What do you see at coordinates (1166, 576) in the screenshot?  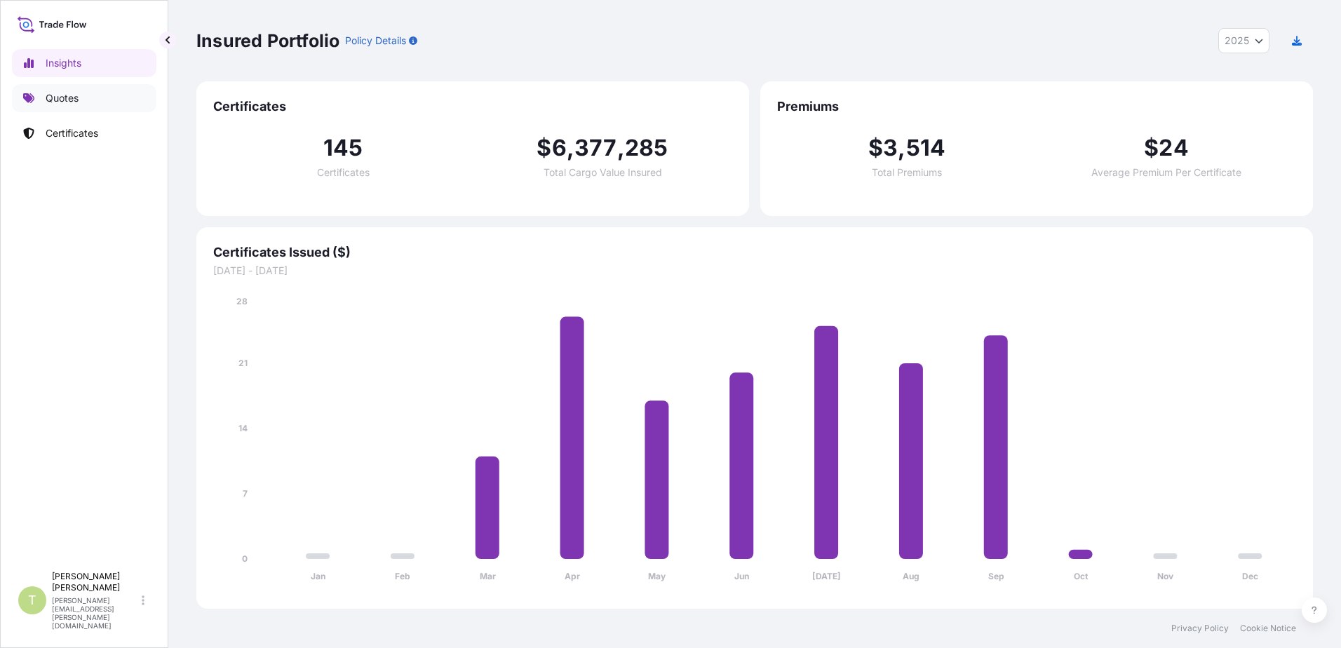 I see `tspan: Nov` at bounding box center [1166, 576].